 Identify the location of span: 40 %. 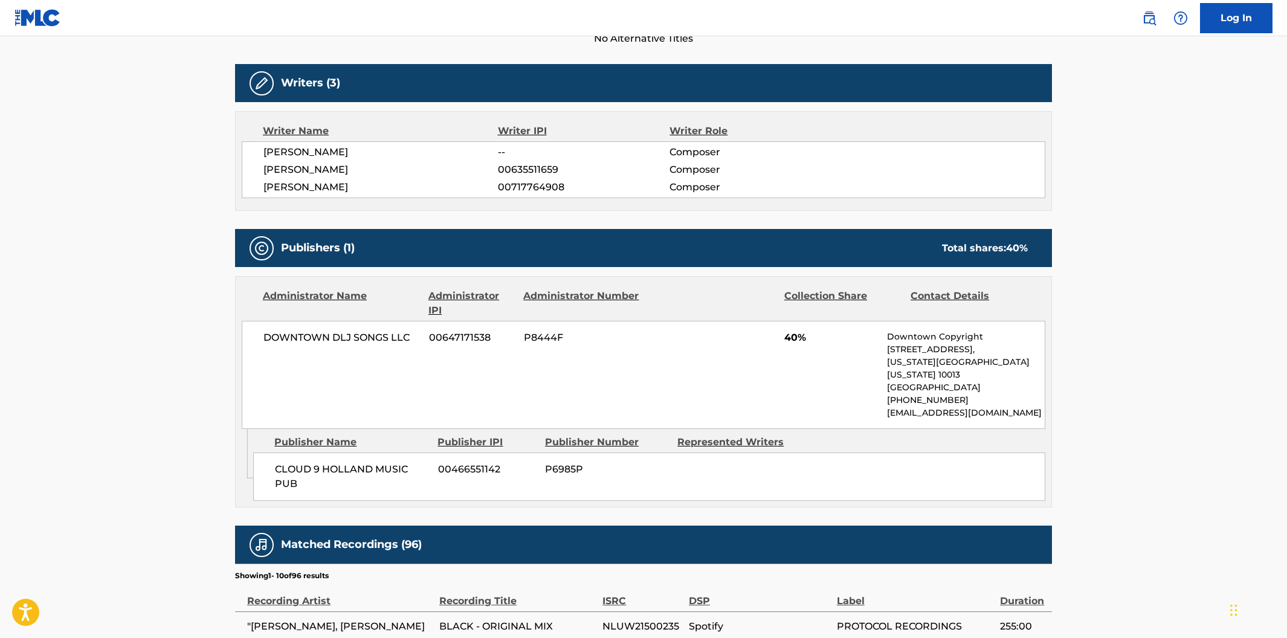
(1017, 248).